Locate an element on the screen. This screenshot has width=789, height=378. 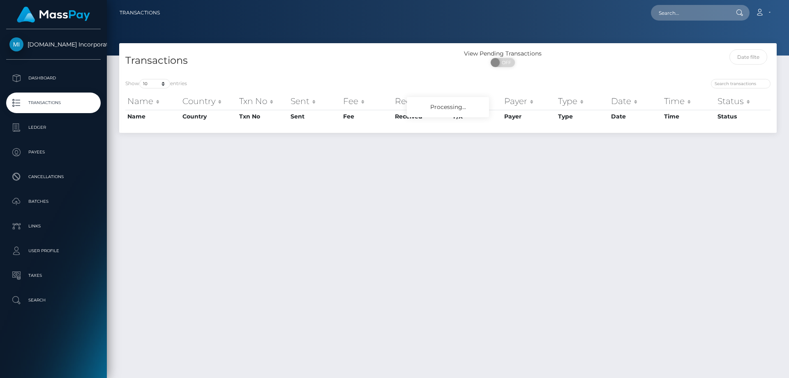
p: Batches is located at coordinates (53, 201).